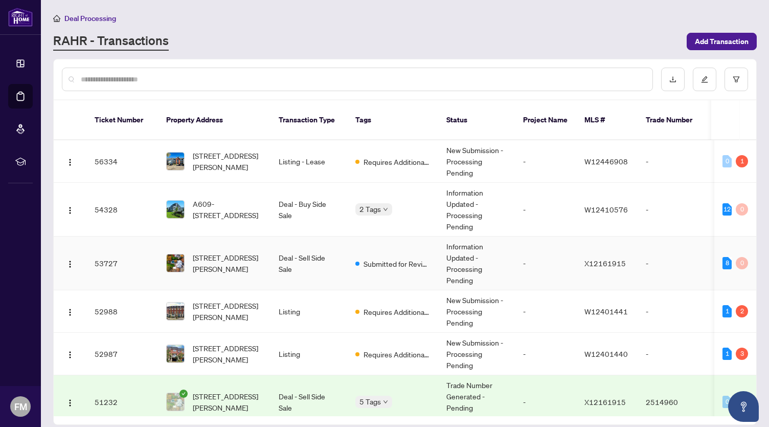  What do you see at coordinates (705, 79) in the screenshot?
I see `span: edit` at bounding box center [705, 79].